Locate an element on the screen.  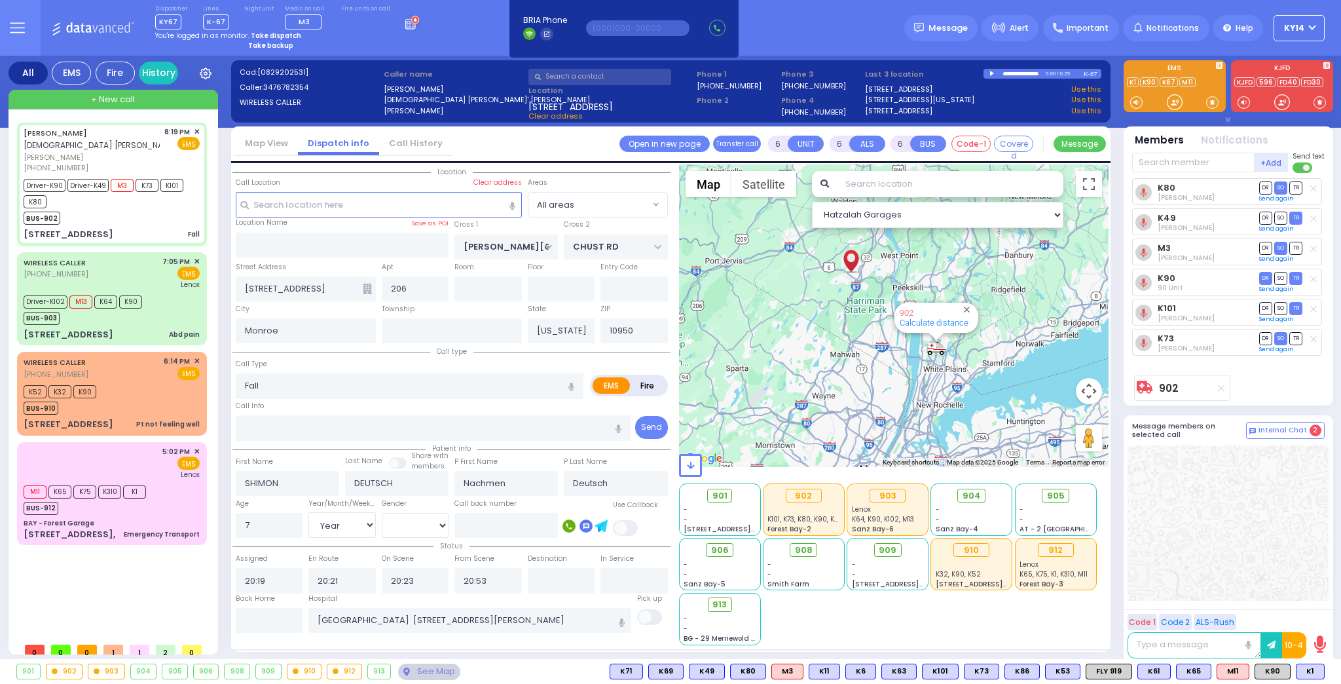
a: Use this is located at coordinates (1087, 89).